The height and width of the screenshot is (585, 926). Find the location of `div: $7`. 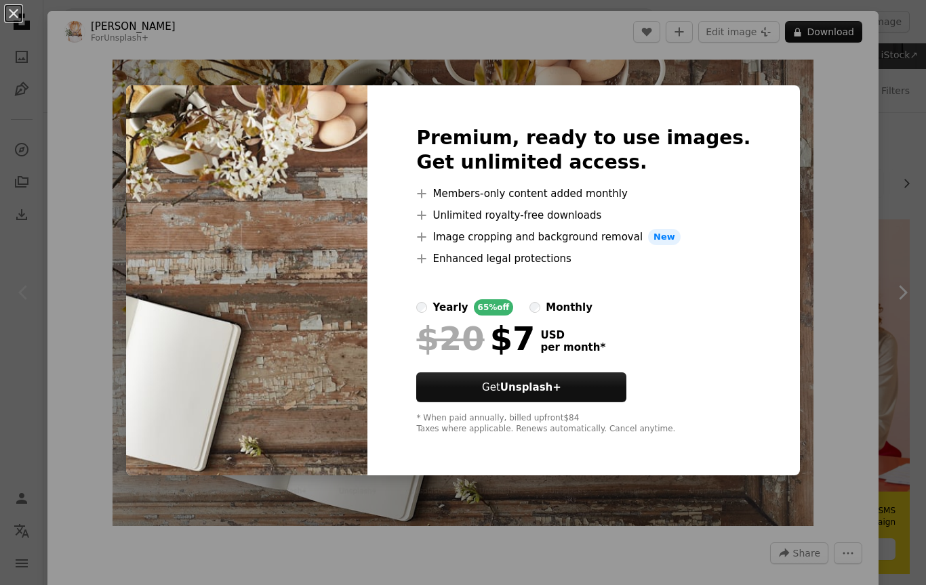

div: $7 is located at coordinates (475, 339).